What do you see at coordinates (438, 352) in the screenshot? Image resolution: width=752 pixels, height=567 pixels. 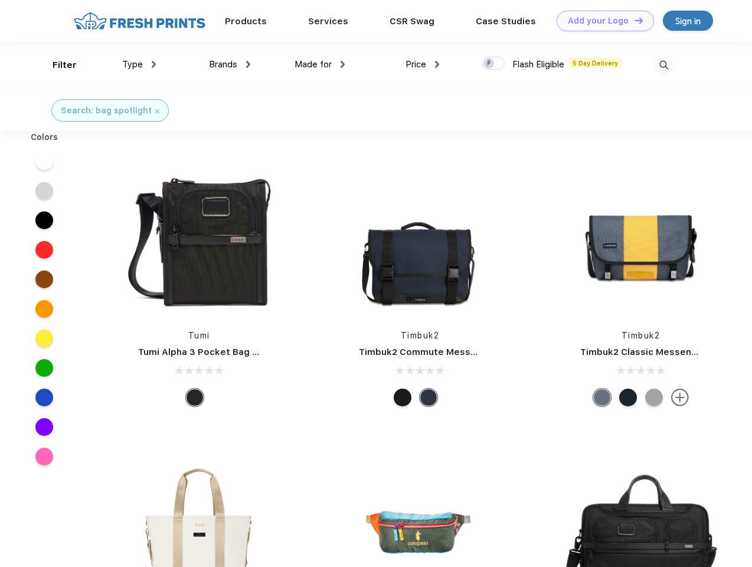 I see `a: Timbuk2 Commute Messenger Bag` at bounding box center [438, 352].